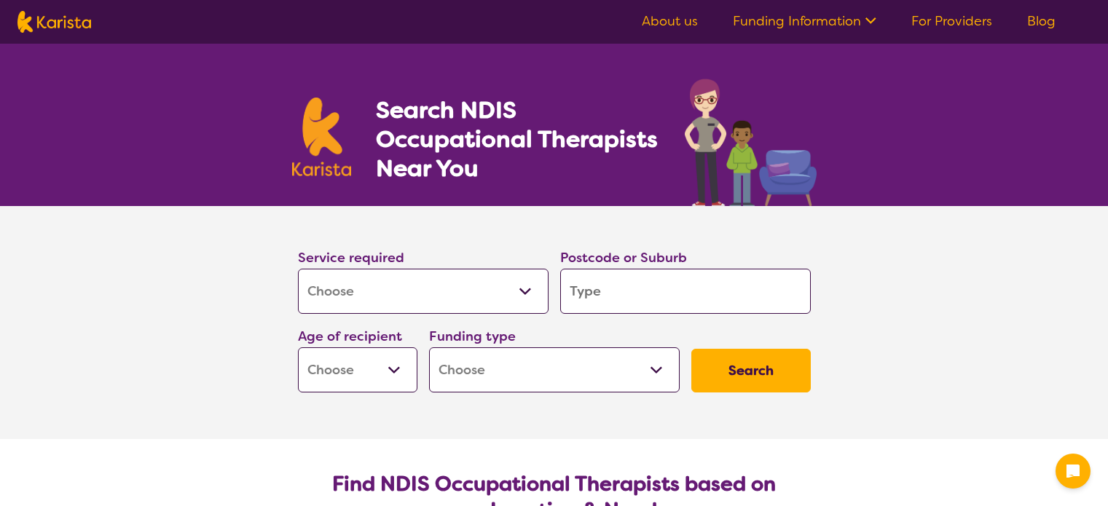  I want to click on a: Blog, so click(1041, 21).